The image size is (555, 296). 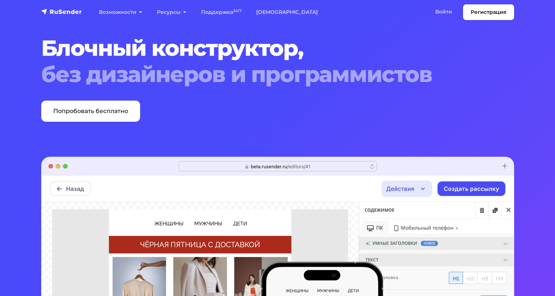 What do you see at coordinates (489, 12) in the screenshot?
I see `a: Регистрация` at bounding box center [489, 12].